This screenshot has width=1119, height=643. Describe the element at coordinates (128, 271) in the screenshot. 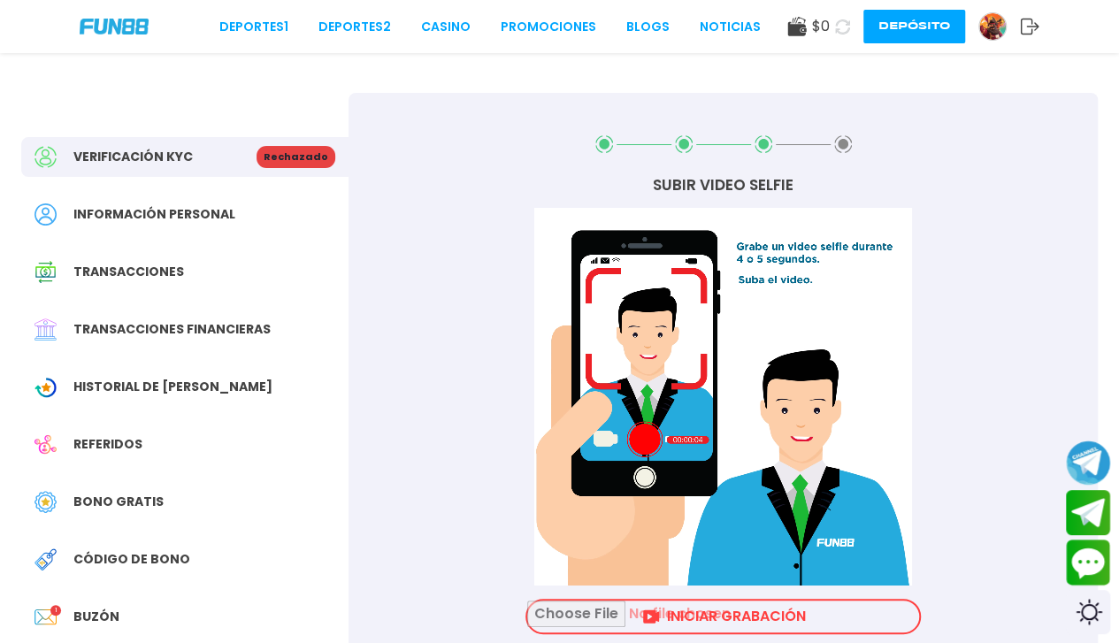

I see `span: Transacciones` at that location.